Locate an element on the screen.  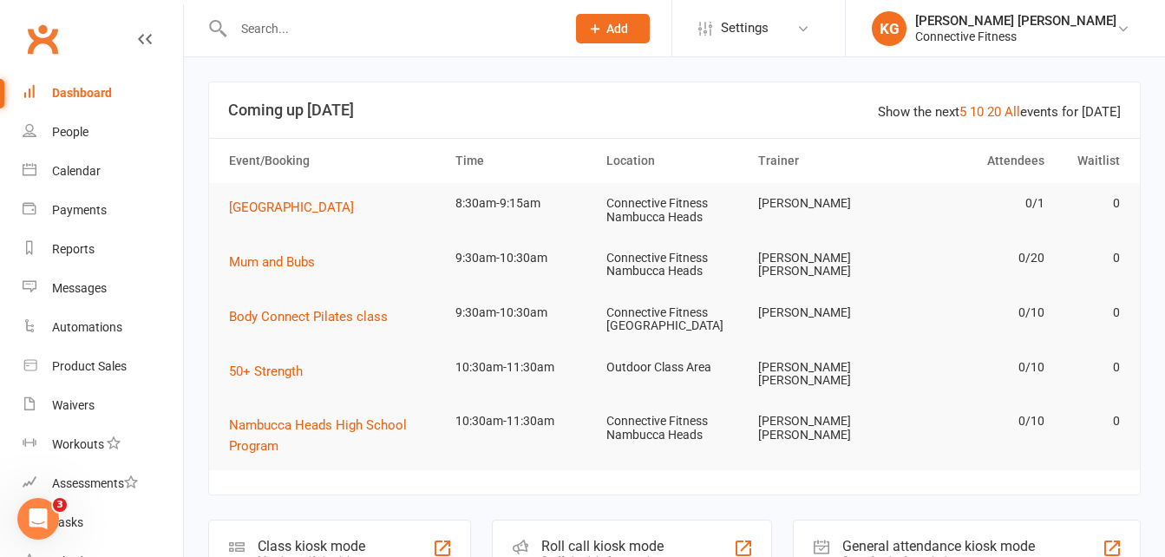
input: Search... is located at coordinates (390, 29).